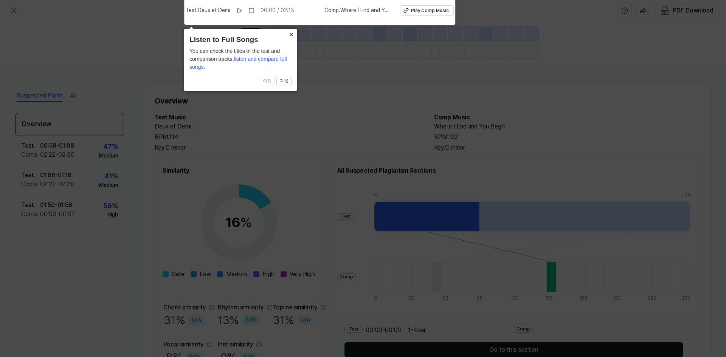 The height and width of the screenshot is (357, 726). What do you see at coordinates (427, 11) in the screenshot?
I see `a: Play Comp Music` at bounding box center [427, 11].